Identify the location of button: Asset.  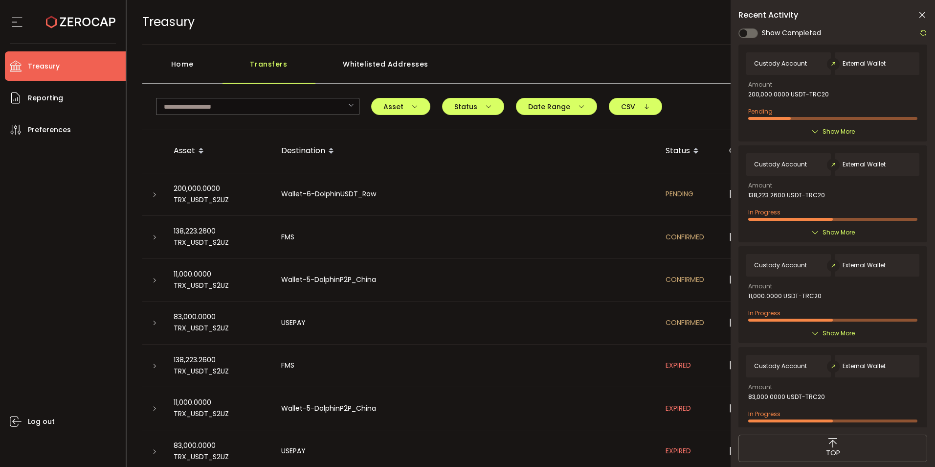
(401, 106).